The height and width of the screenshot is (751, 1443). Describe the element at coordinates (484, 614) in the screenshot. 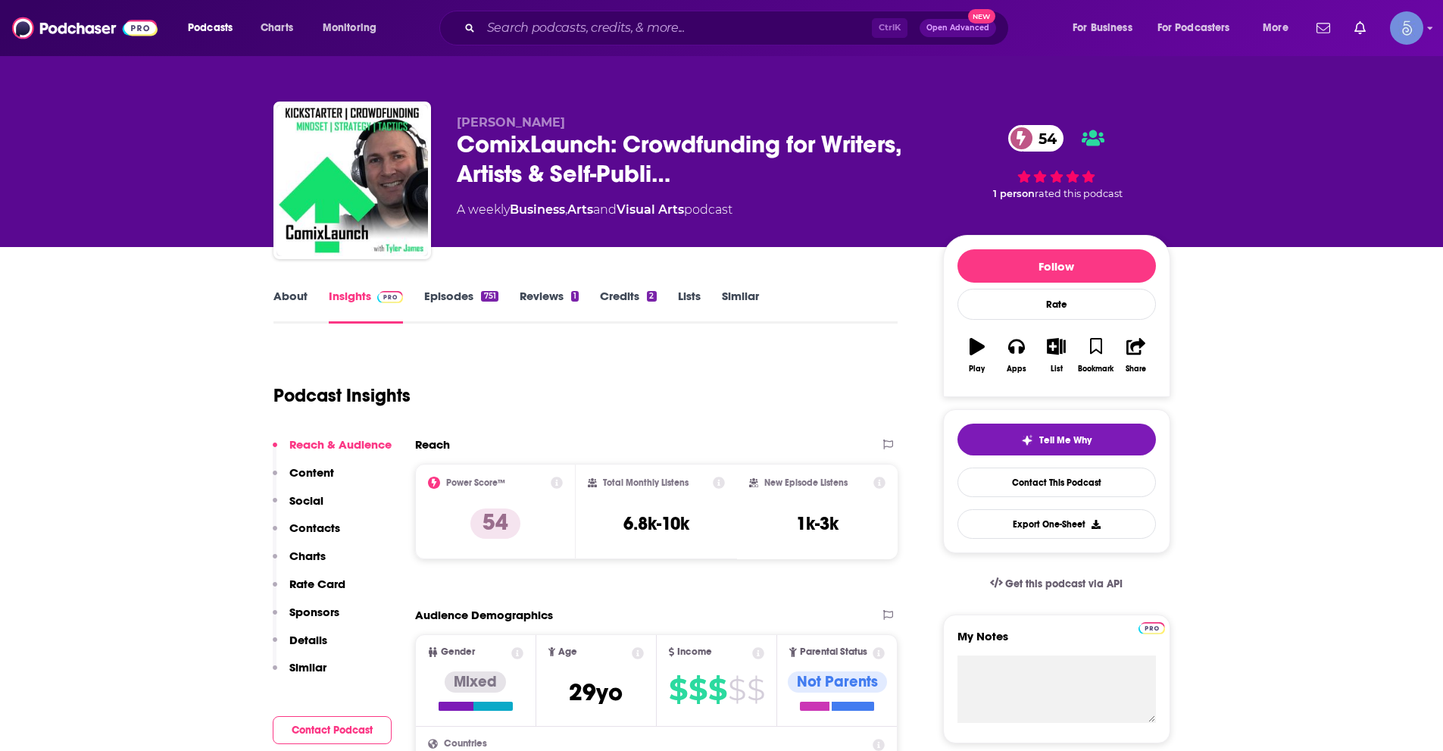

I see `h2: Audience Demographics` at that location.